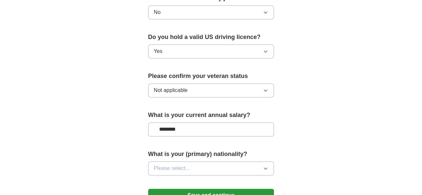 The width and height of the screenshot is (422, 195). Describe the element at coordinates (170, 90) in the screenshot. I see `span: Not applicable` at that location.